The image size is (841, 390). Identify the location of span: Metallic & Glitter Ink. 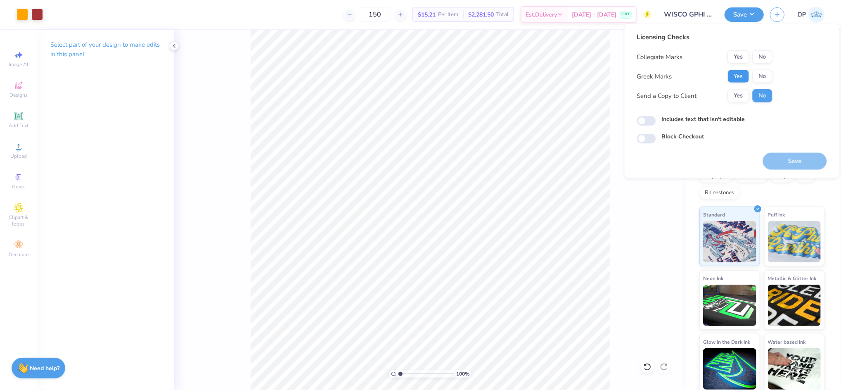
(792, 278).